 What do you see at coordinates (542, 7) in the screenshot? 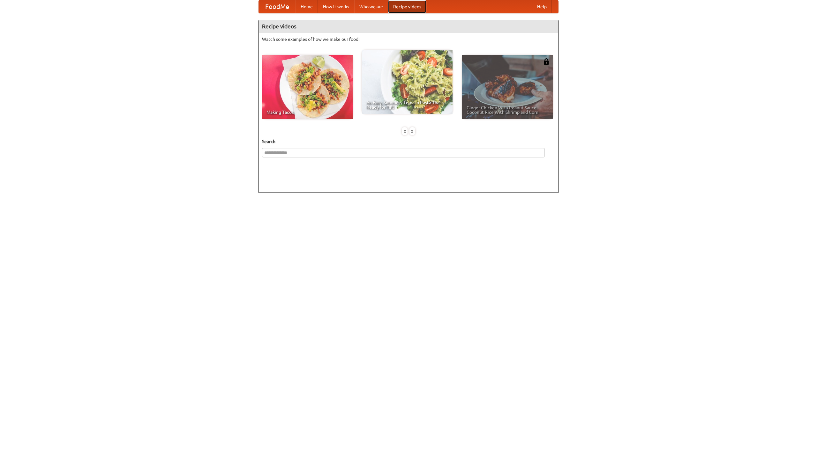
I see `a: Help` at bounding box center [542, 7].